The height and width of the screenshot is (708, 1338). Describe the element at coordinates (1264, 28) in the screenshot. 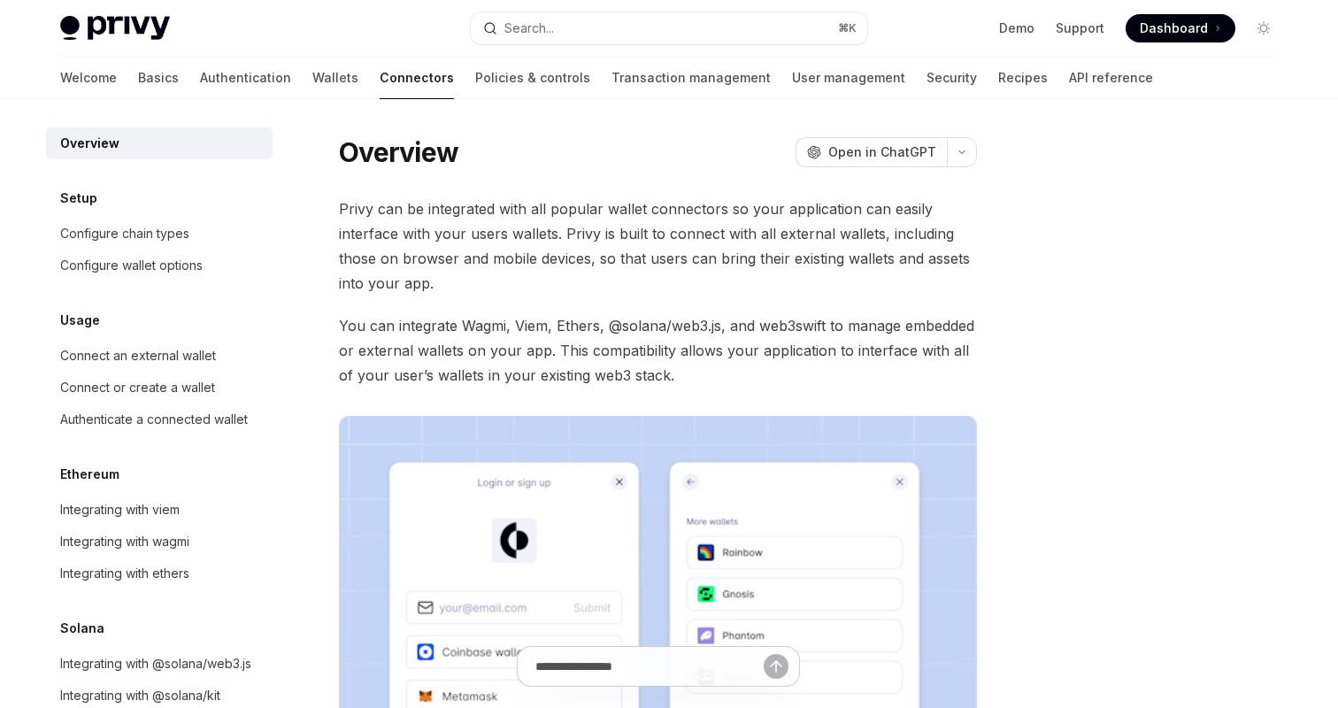

I see `button: Toggle dark mode` at that location.